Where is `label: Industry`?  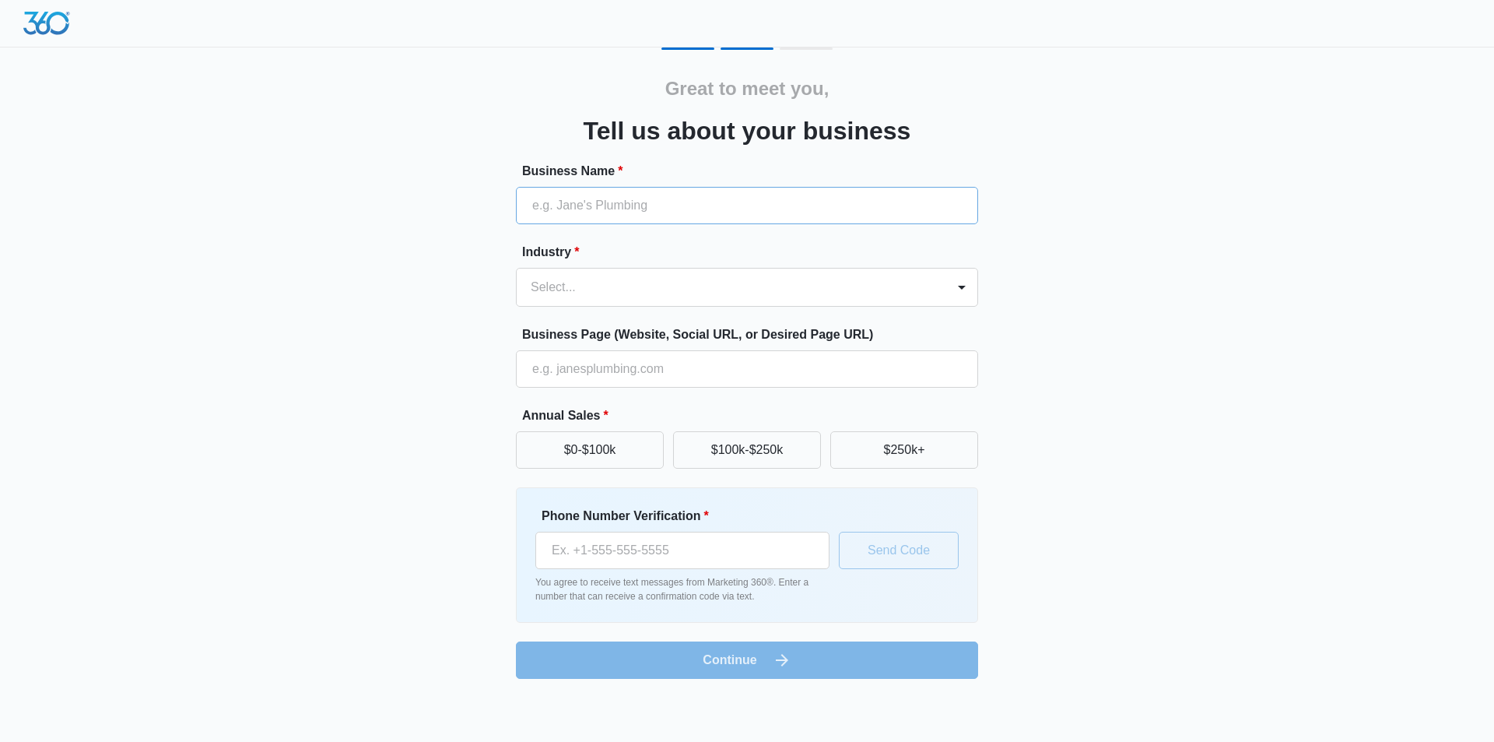
label: Industry is located at coordinates (753, 252).